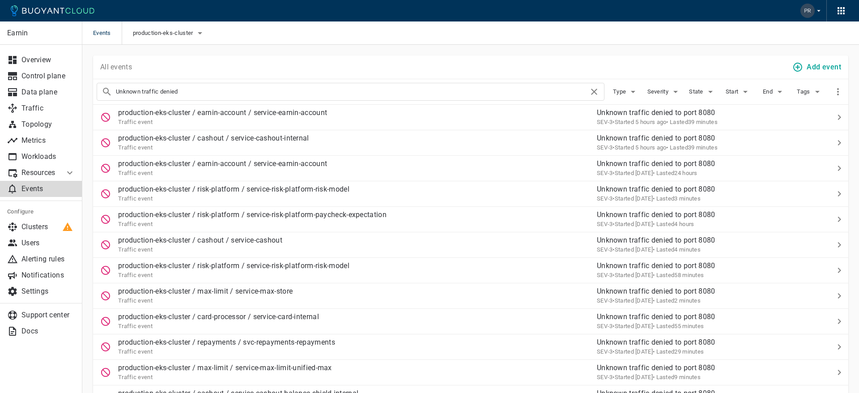  I want to click on p: Topology, so click(48, 124).